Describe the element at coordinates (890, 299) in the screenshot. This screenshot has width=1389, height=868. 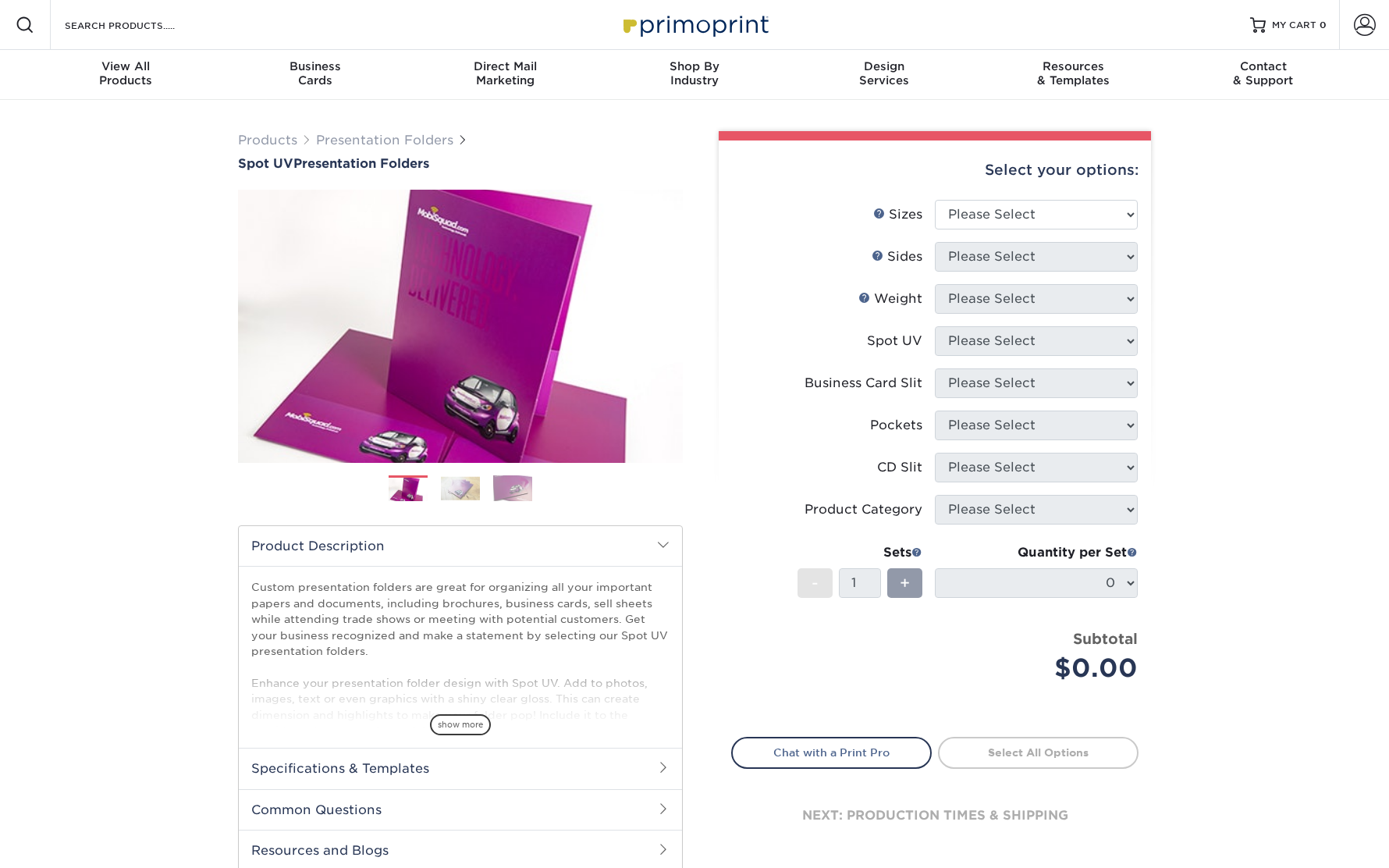
I see `div: Weight` at that location.